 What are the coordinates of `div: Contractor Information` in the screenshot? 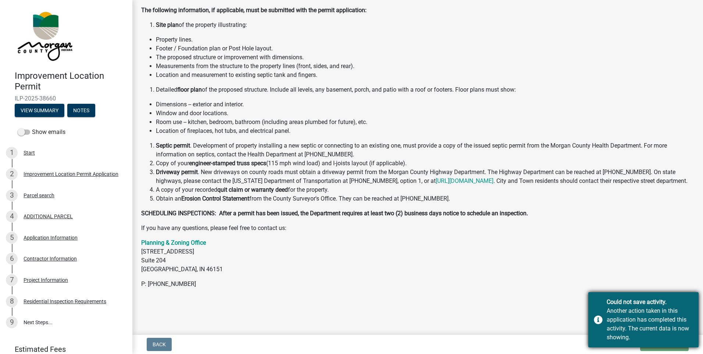 It's located at (50, 259).